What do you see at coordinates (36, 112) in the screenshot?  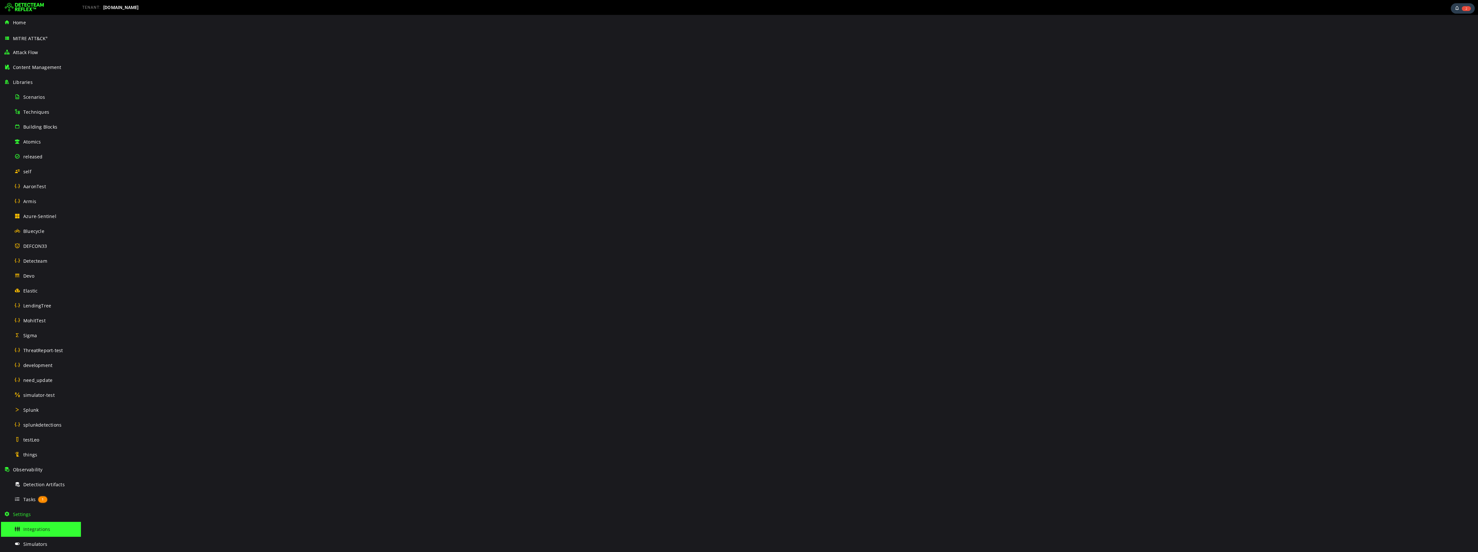 I see `span: Techniques` at bounding box center [36, 112].